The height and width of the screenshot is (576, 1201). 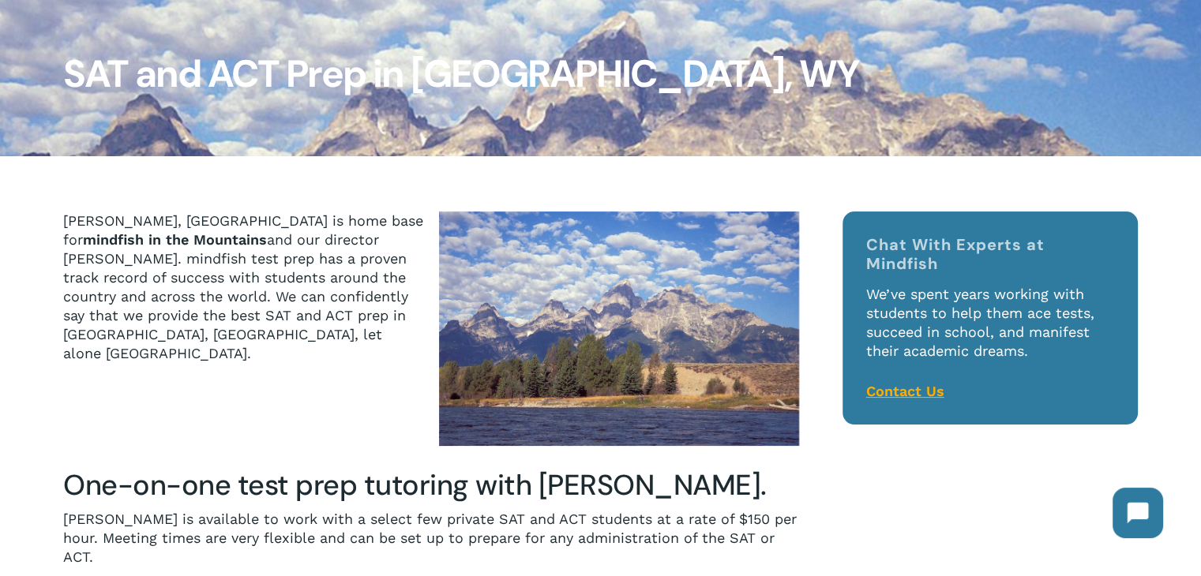 I want to click on a: Contact Us, so click(x=905, y=391).